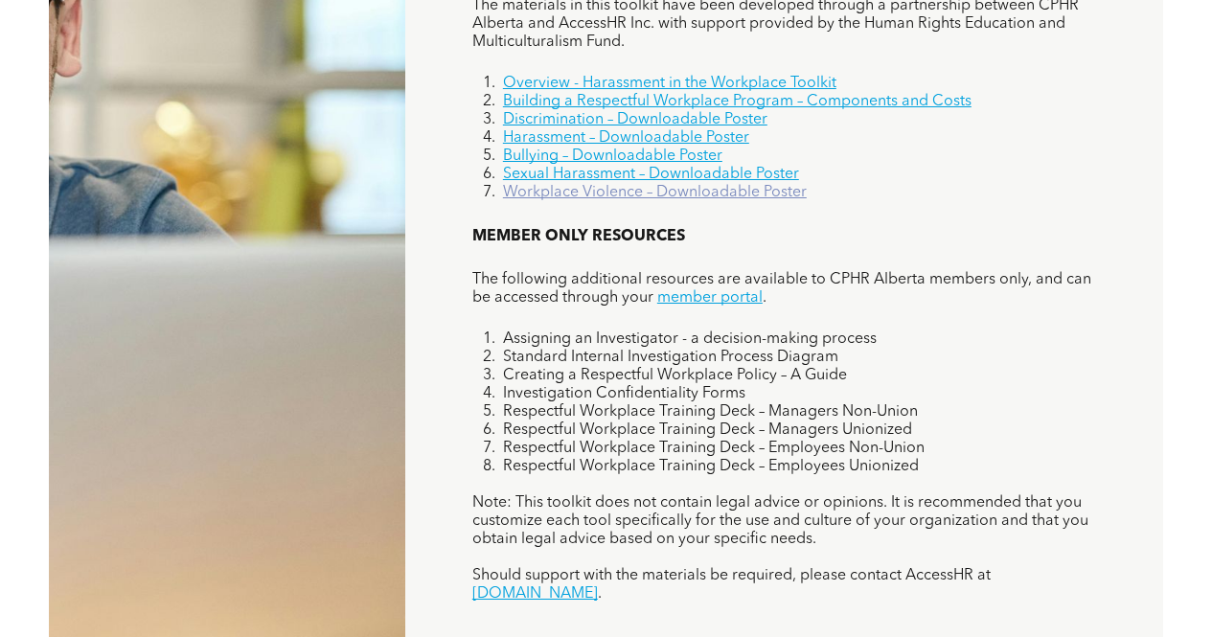  I want to click on span: Assigning an Investigator - a decision-making process, so click(690, 339).